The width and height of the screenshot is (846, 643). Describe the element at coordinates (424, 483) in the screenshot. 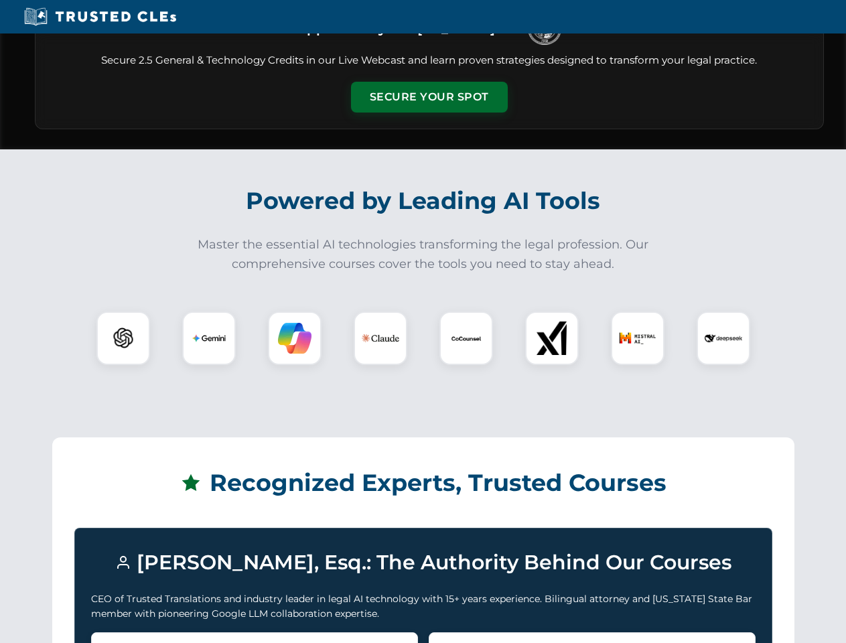

I see `h2: Recognized Experts, Trusted Courses` at that location.